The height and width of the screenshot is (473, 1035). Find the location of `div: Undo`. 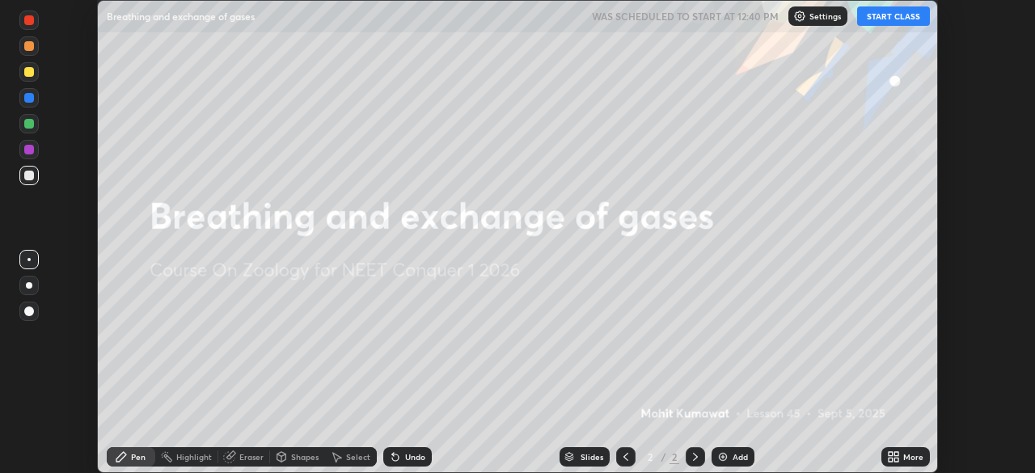

div: Undo is located at coordinates (415, 457).